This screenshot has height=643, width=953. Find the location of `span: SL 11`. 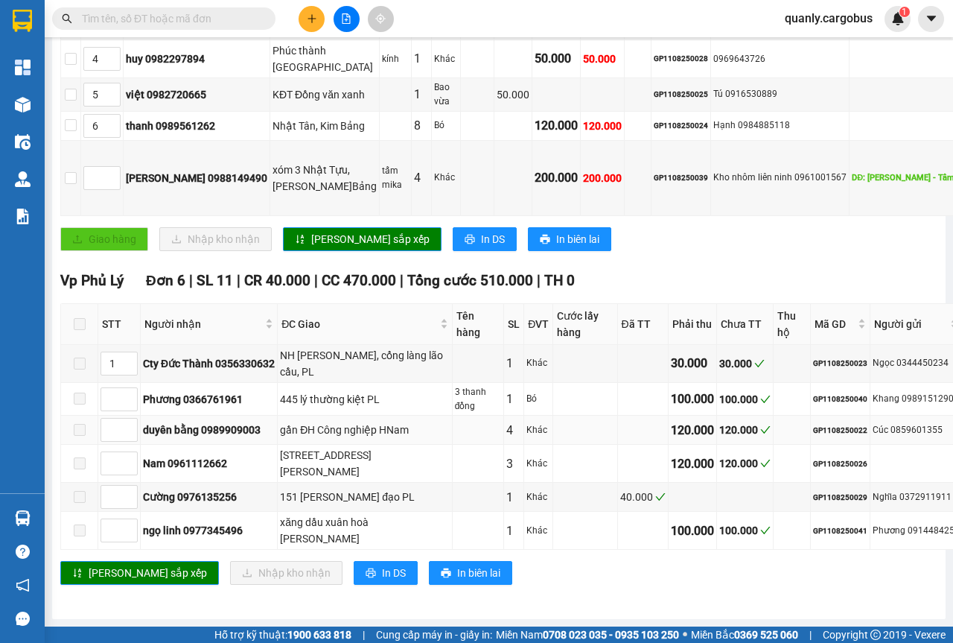

span: SL 11 is located at coordinates (214, 280).